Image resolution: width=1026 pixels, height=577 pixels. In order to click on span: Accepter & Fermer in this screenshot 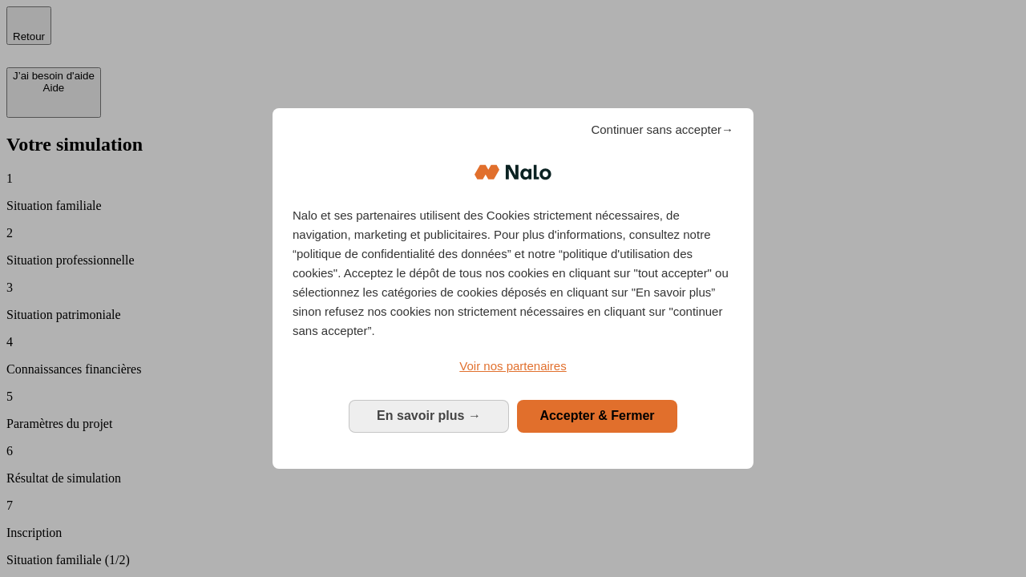, I will do `click(597, 415)`.